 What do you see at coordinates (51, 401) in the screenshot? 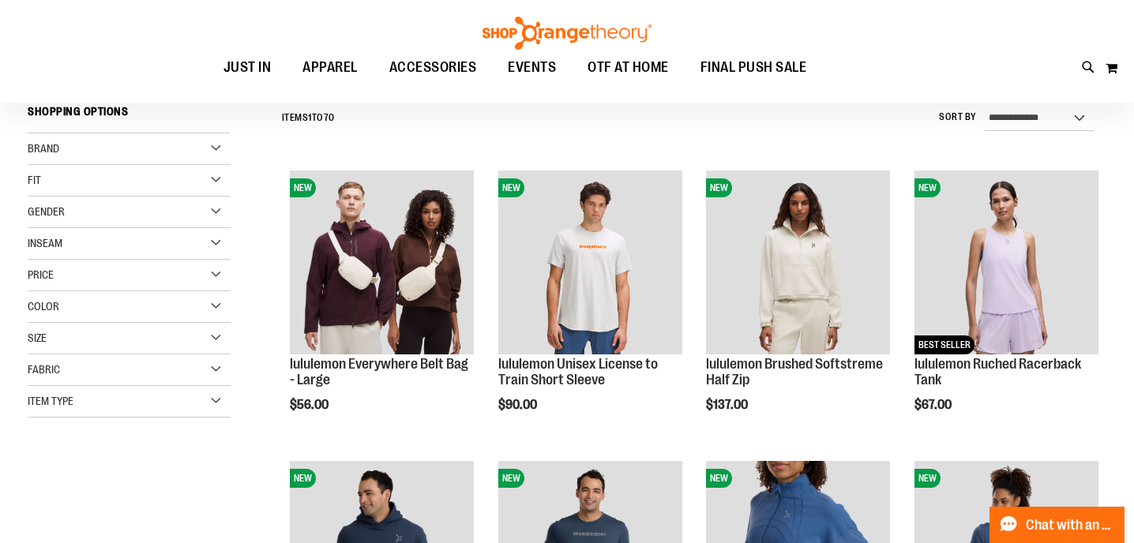
I see `span: Item Type` at bounding box center [51, 401].